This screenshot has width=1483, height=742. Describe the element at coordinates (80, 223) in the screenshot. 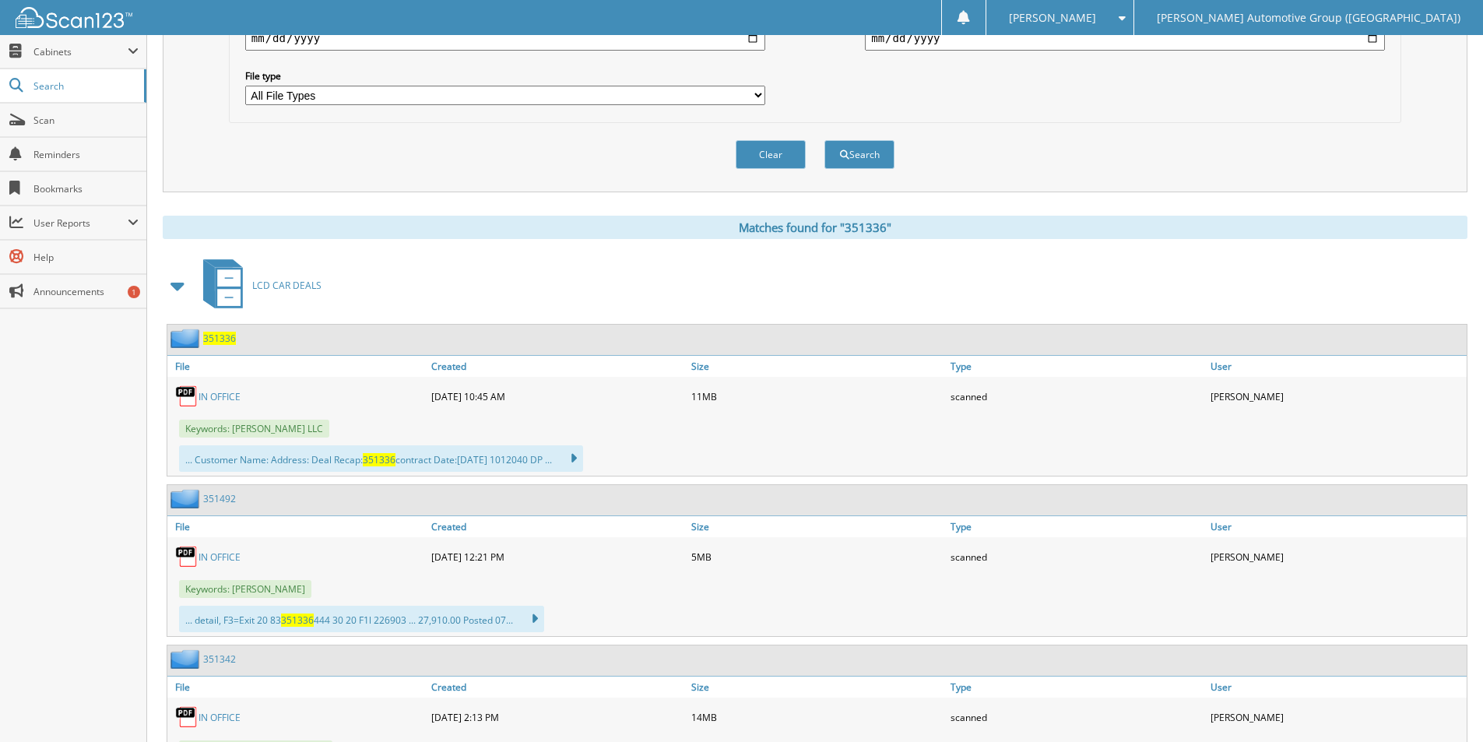

I see `span: User Reports` at that location.